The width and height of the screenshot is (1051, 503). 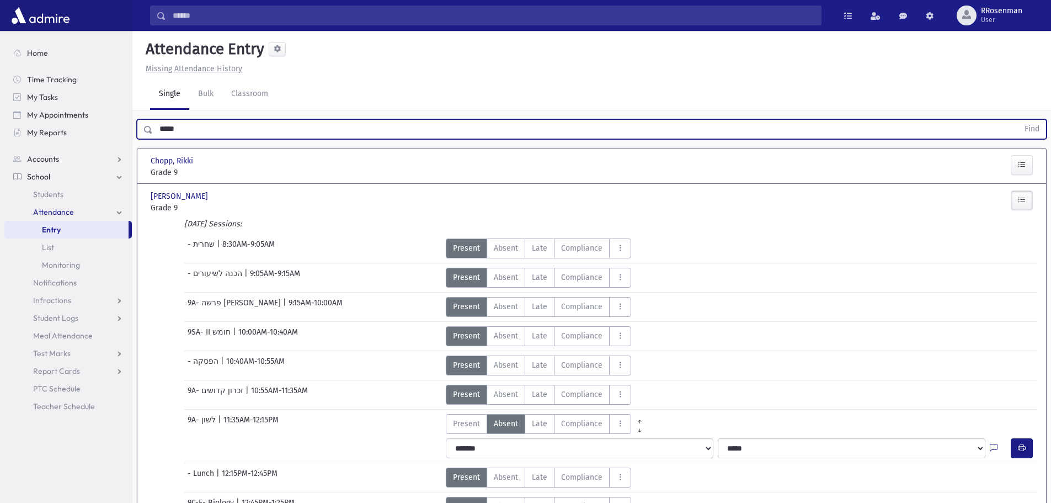 I want to click on span: Chopp, Rikki, so click(x=173, y=161).